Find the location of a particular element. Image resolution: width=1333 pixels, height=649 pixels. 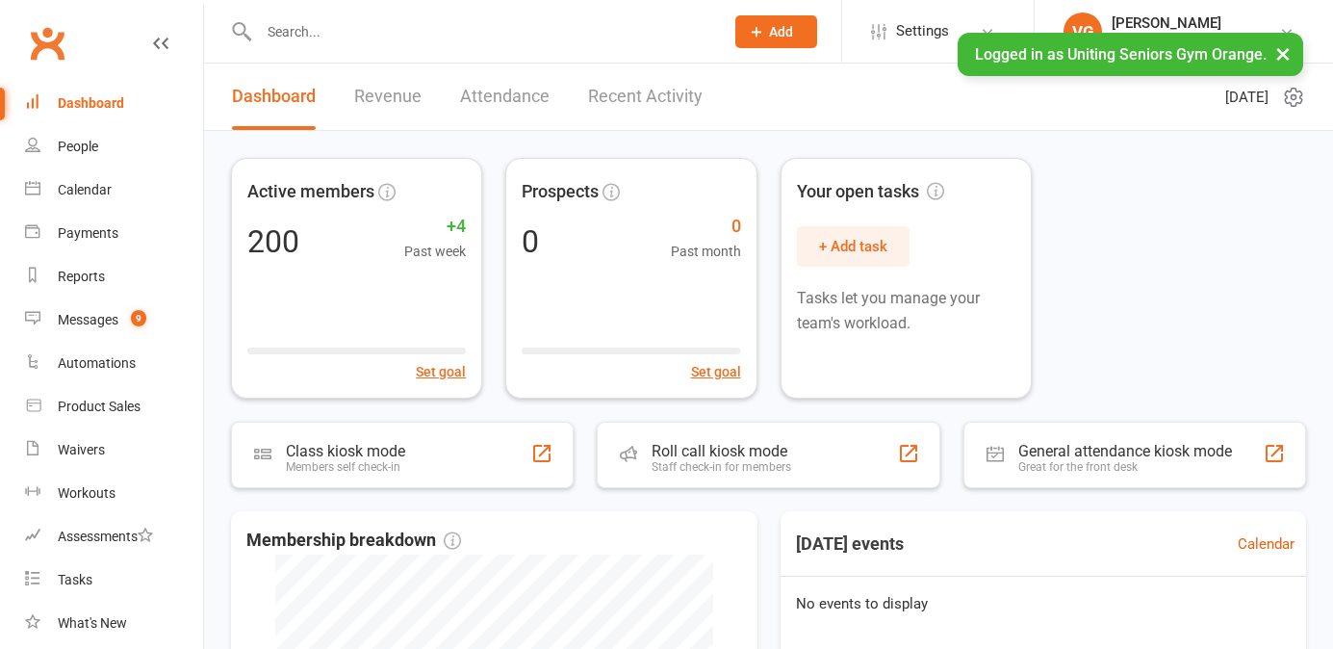

div: Staff check-in for members is located at coordinates (721, 467).